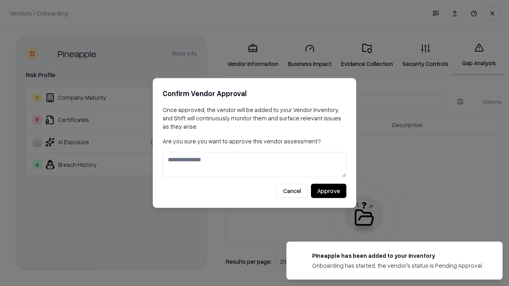  Describe the element at coordinates (398, 256) in the screenshot. I see `div: Pineapple has been added to your inventory` at that location.